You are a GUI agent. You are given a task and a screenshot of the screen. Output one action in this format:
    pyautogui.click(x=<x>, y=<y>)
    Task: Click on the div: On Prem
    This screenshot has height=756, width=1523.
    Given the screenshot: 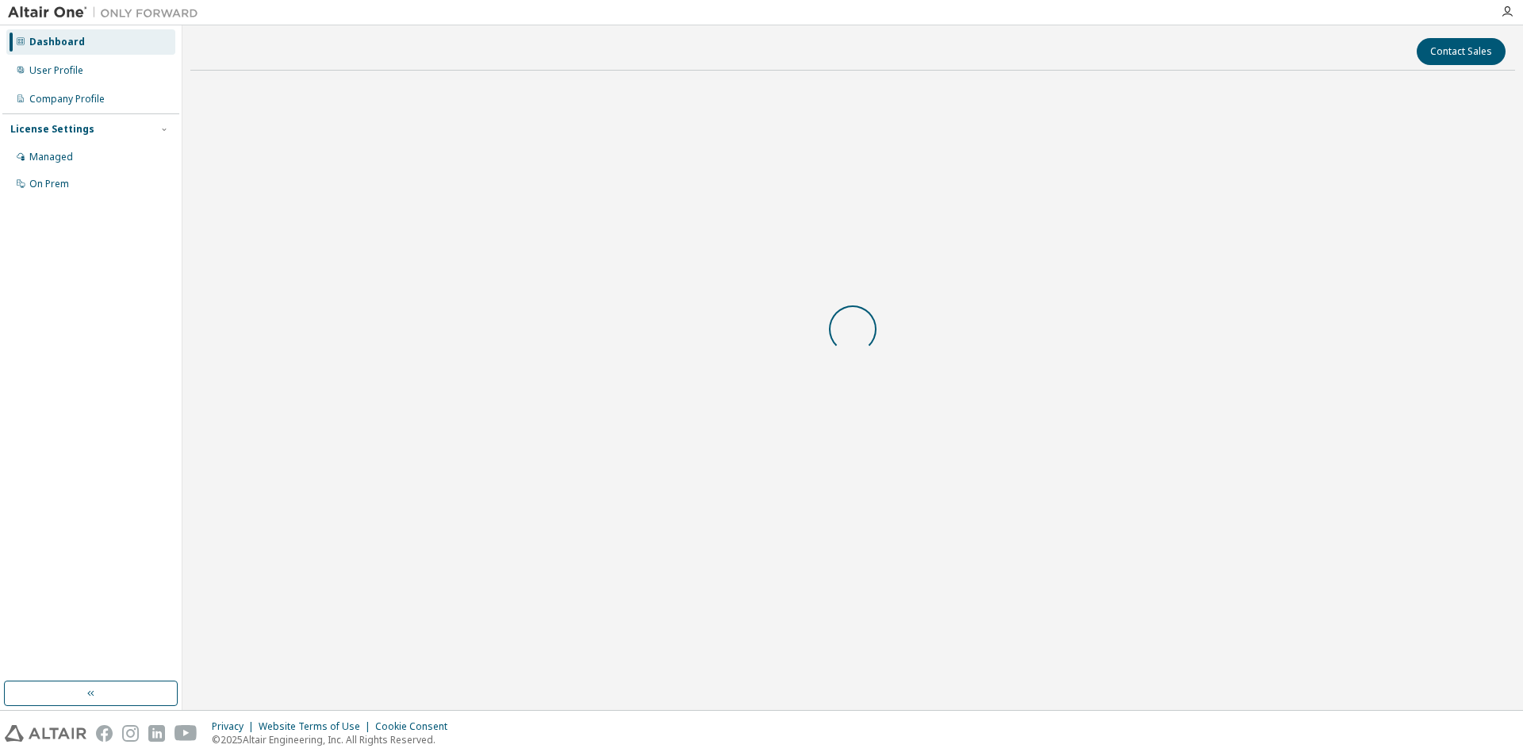 What is the action you would take?
    pyautogui.click(x=49, y=184)
    